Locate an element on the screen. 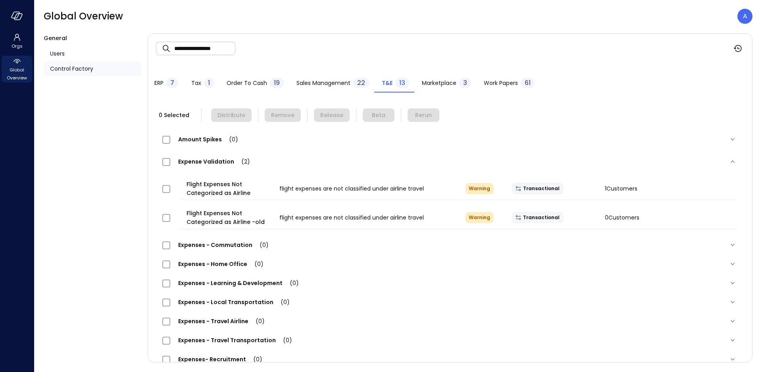  p: A is located at coordinates (745, 16).